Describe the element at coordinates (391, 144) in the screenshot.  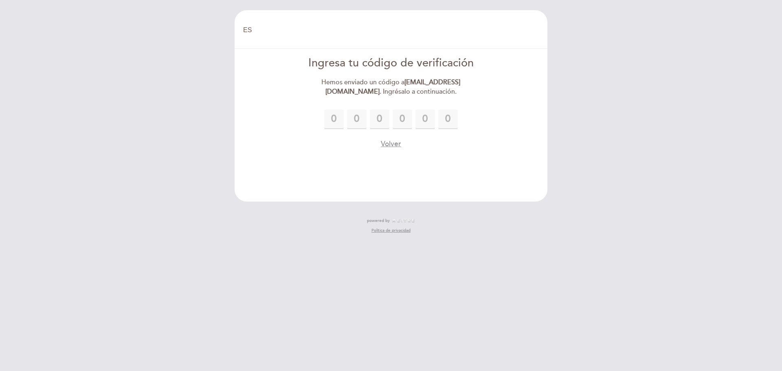
I see `button: Volver` at that location.